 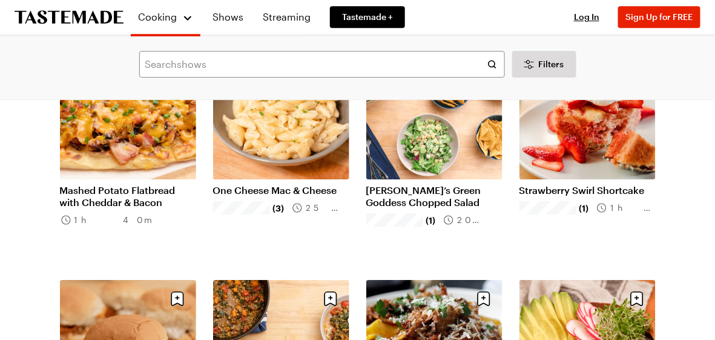 I want to click on span: Sign Up for FREE, so click(x=660, y=16).